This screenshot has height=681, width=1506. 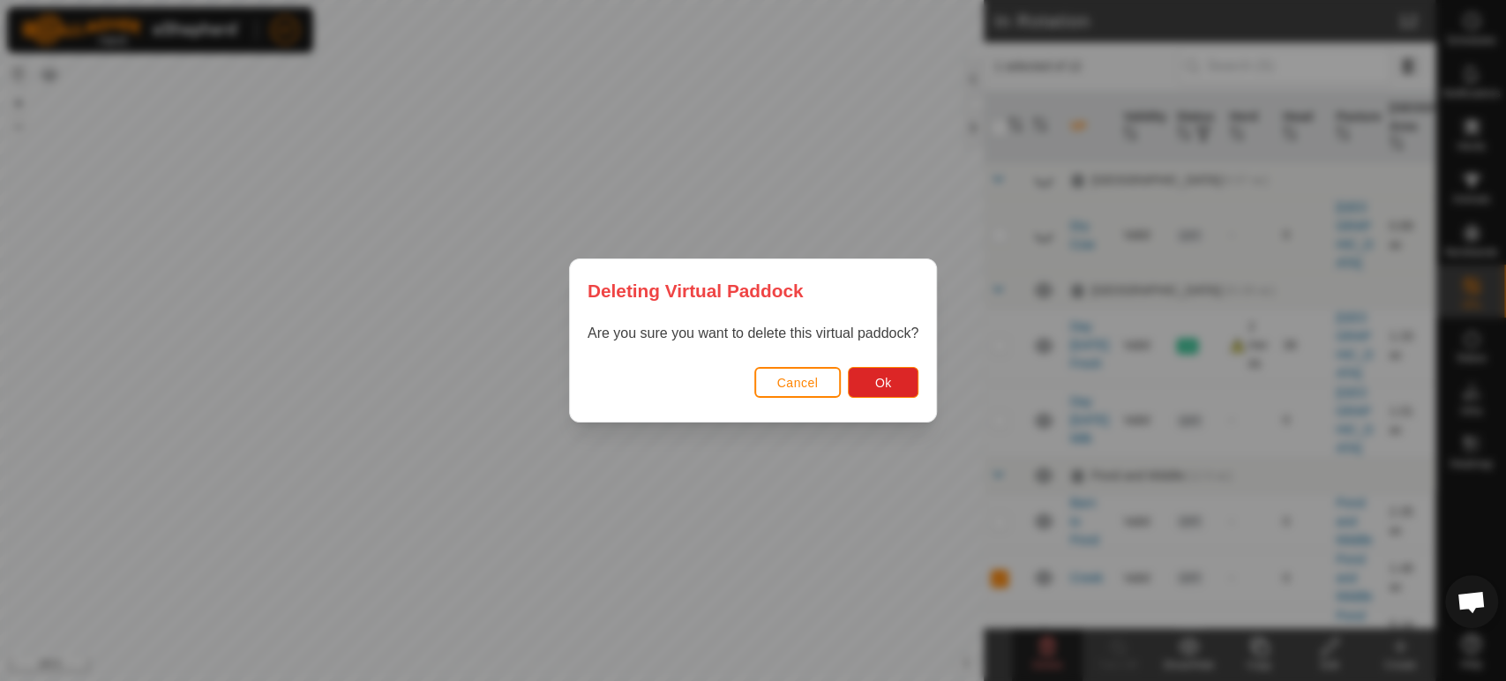 I want to click on span: Deleting Virtual Paddock, so click(x=695, y=290).